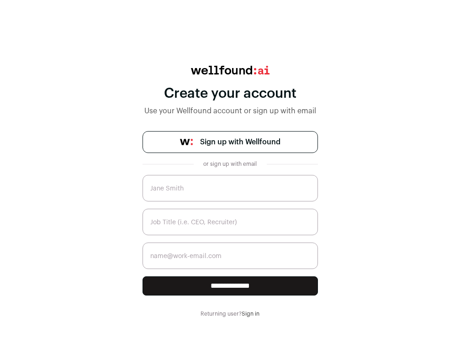  I want to click on input: Jane Smith, so click(230, 188).